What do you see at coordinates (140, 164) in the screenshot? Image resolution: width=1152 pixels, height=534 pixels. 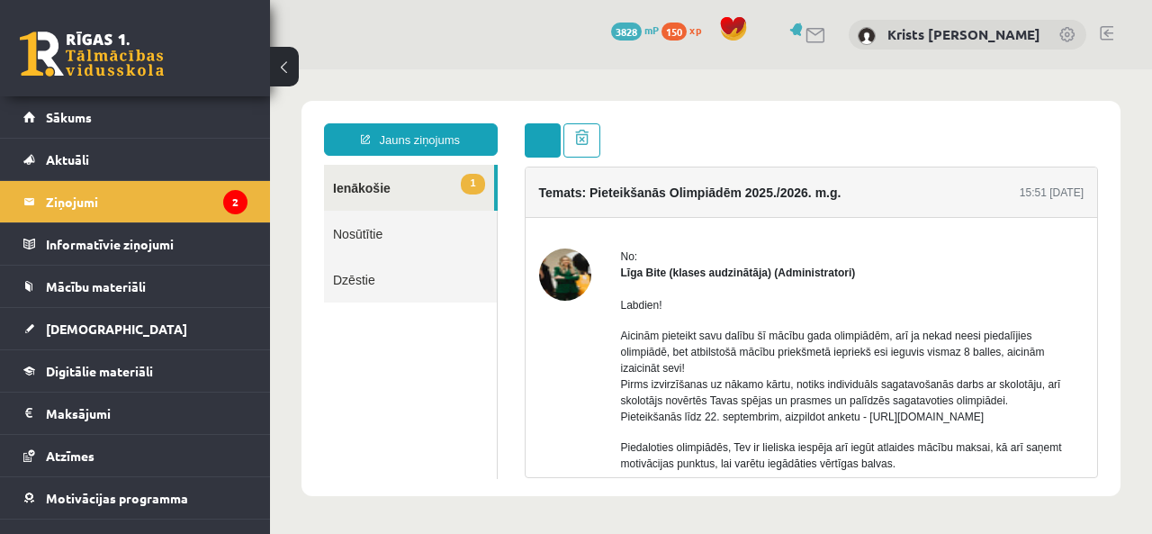 I see `a: Nosūtītie` at bounding box center [140, 164].